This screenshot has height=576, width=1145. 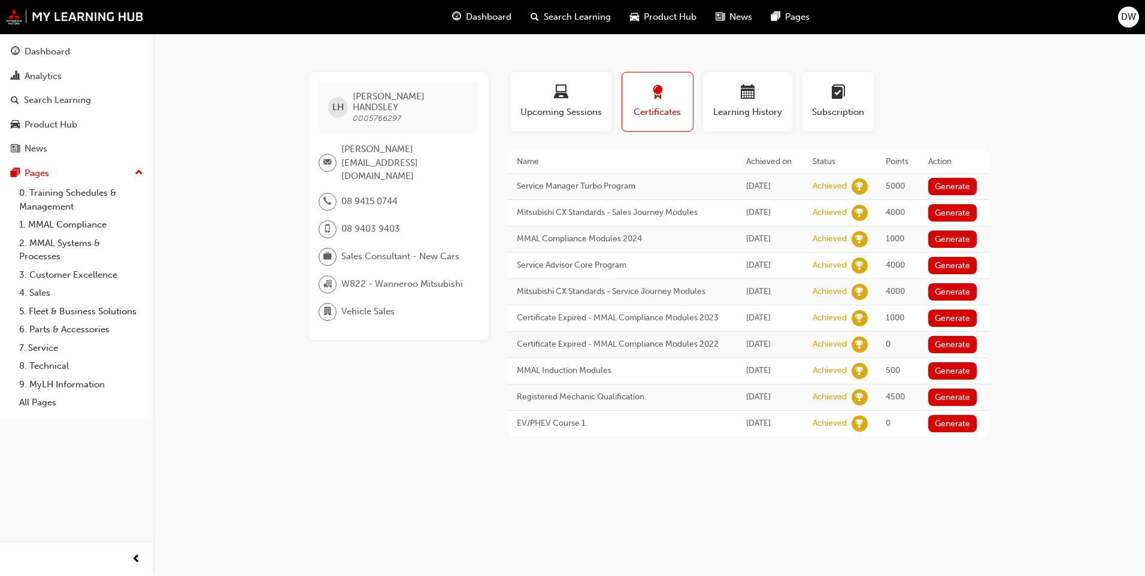 I want to click on span: prev-icon, so click(x=136, y=559).